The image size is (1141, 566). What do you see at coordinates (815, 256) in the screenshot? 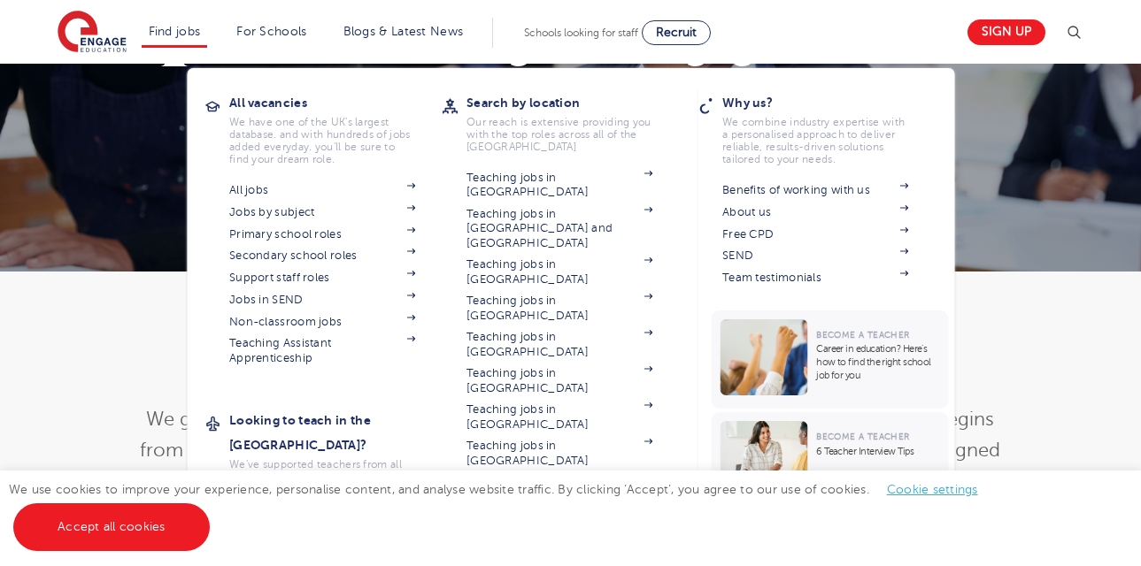
I see `a: SEND` at bounding box center [815, 256].